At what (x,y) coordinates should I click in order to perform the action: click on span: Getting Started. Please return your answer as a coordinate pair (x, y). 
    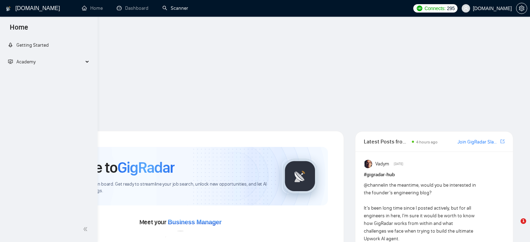
    Looking at the image, I should click on (32, 45).